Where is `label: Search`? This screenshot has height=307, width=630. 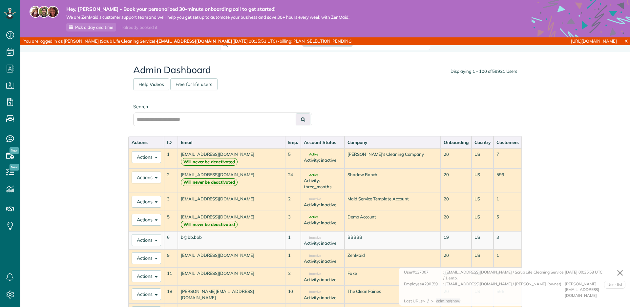
label: Search is located at coordinates (222, 107).